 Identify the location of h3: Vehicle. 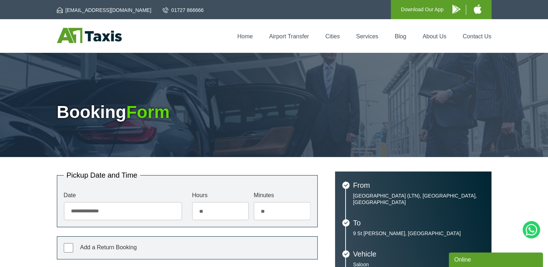
(419, 254).